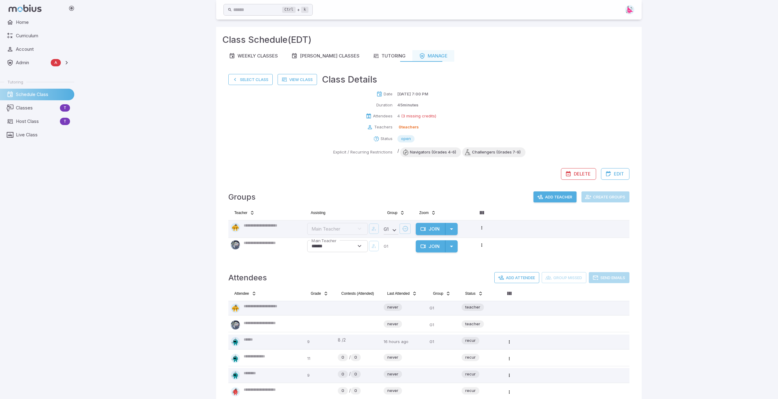 The width and height of the screenshot is (778, 399). What do you see at coordinates (246, 294) in the screenshot?
I see `button: Attendee` at bounding box center [246, 294].